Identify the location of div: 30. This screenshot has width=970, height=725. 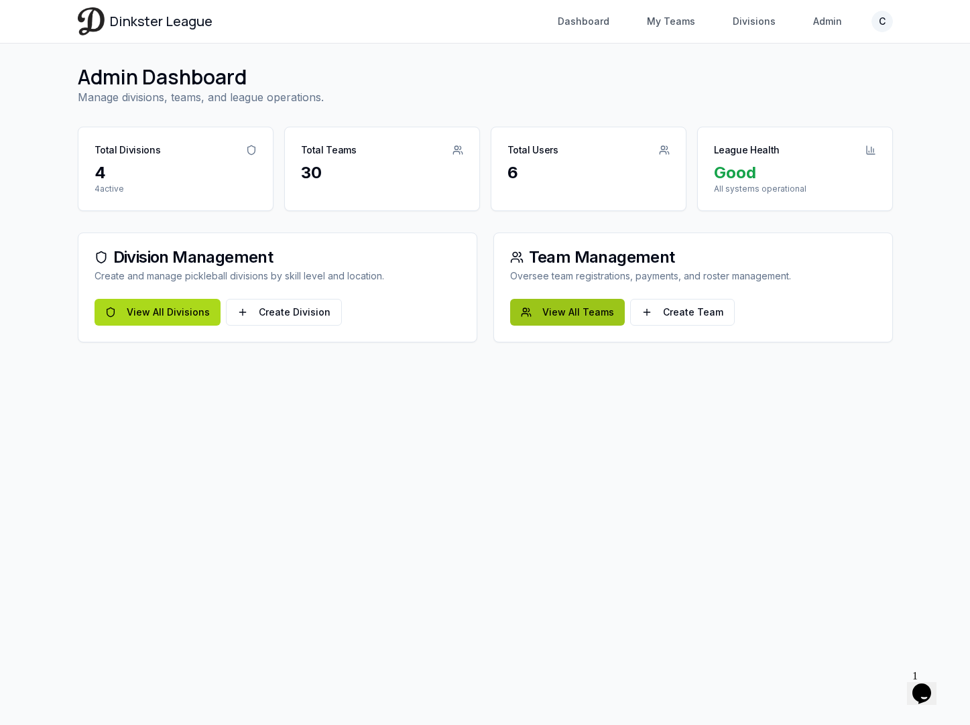
(382, 173).